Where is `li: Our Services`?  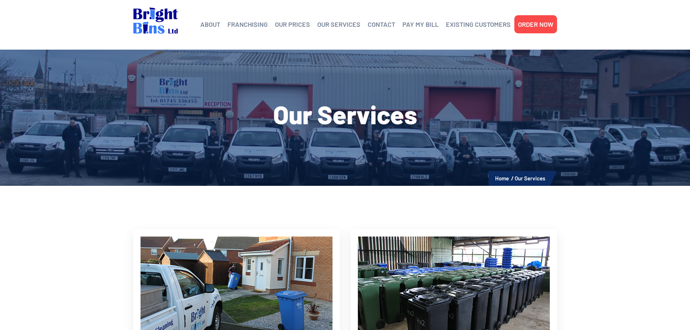 li: Our Services is located at coordinates (530, 178).